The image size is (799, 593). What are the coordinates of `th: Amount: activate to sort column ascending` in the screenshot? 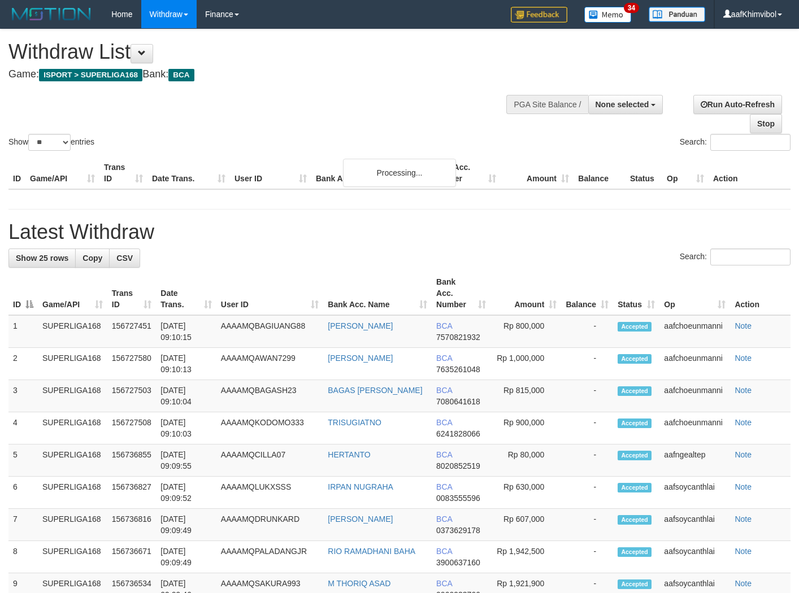 It's located at (526, 293).